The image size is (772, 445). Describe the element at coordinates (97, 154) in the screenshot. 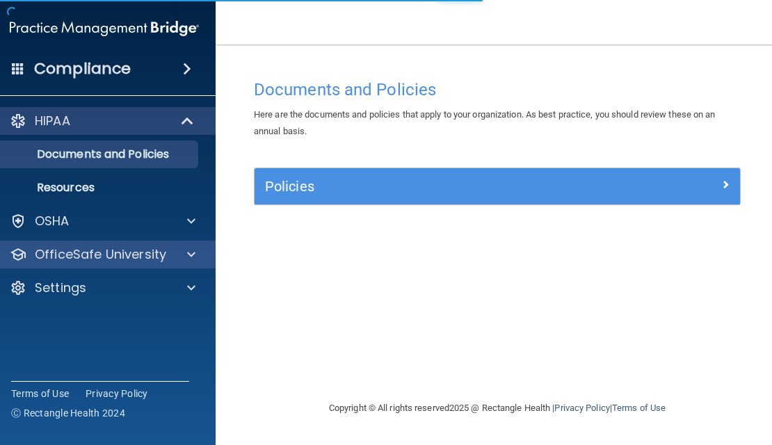

I see `p: Documents and Policies` at that location.